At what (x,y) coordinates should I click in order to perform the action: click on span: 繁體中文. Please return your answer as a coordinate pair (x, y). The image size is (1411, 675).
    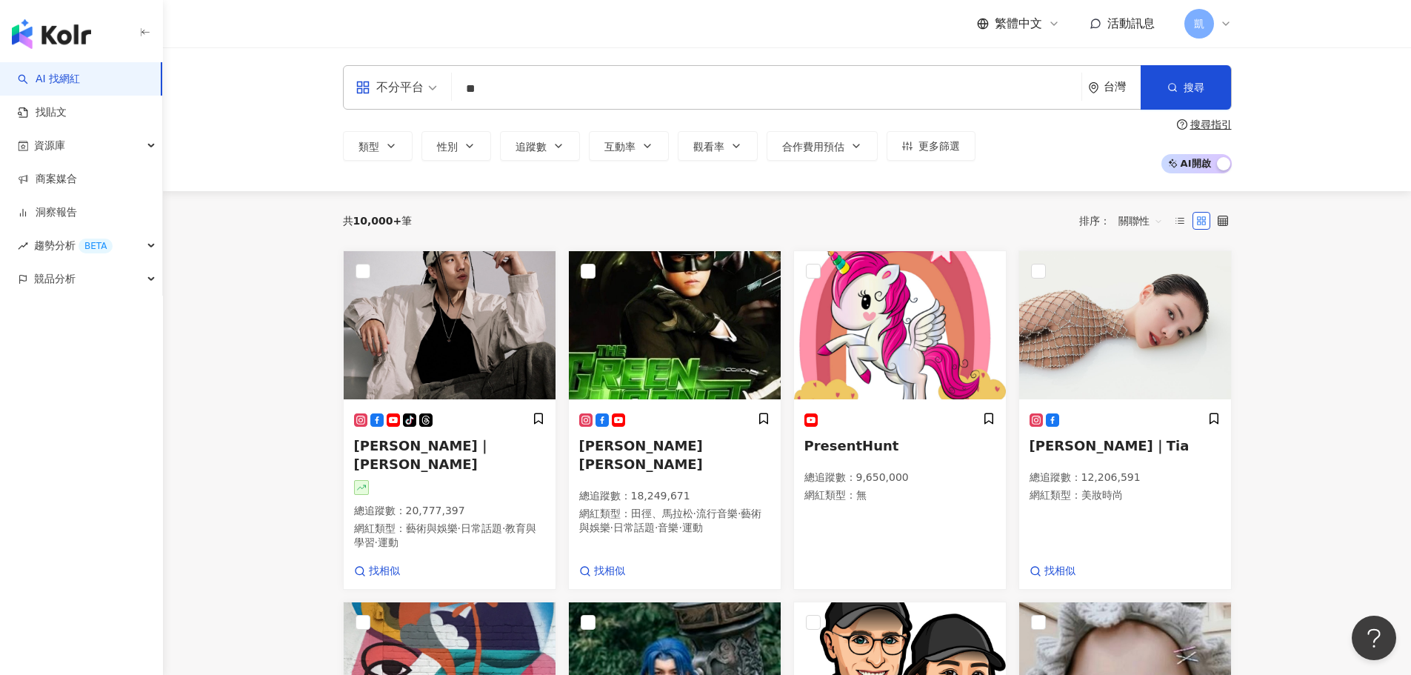
    Looking at the image, I should click on (1018, 24).